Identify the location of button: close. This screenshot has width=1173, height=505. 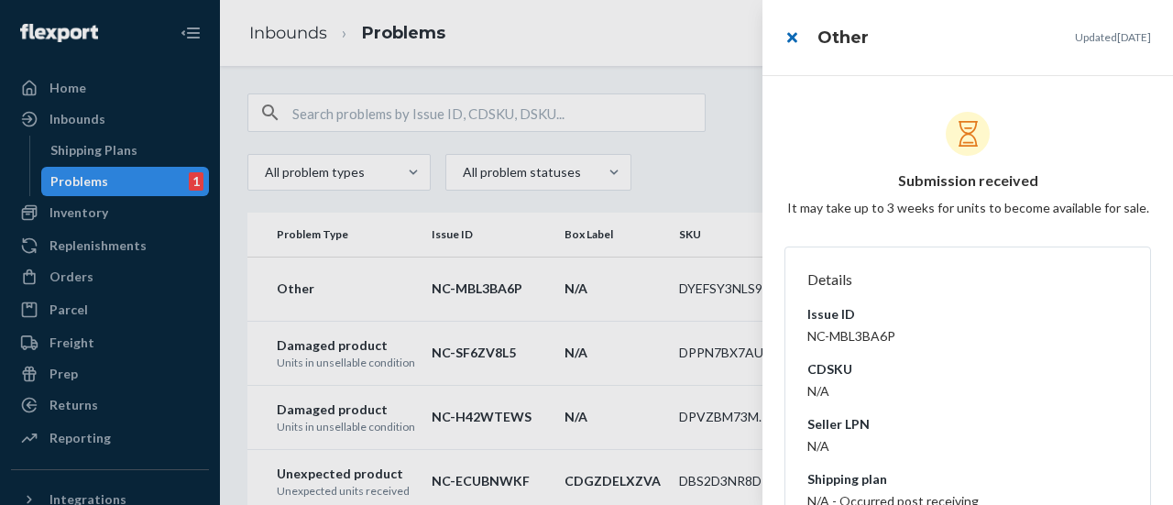
(792, 38).